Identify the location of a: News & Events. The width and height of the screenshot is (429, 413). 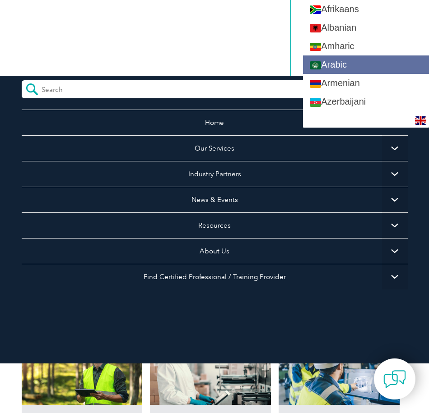
(214, 199).